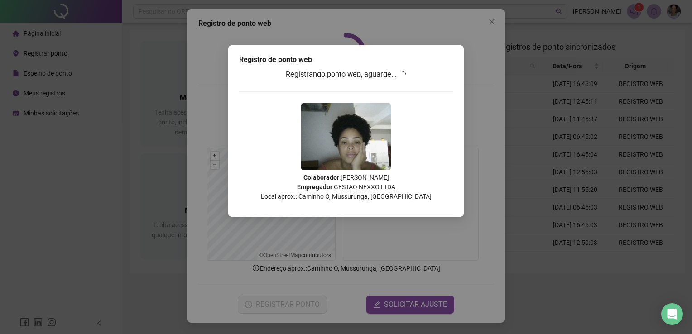  I want to click on img: 2Q==, so click(346, 137).